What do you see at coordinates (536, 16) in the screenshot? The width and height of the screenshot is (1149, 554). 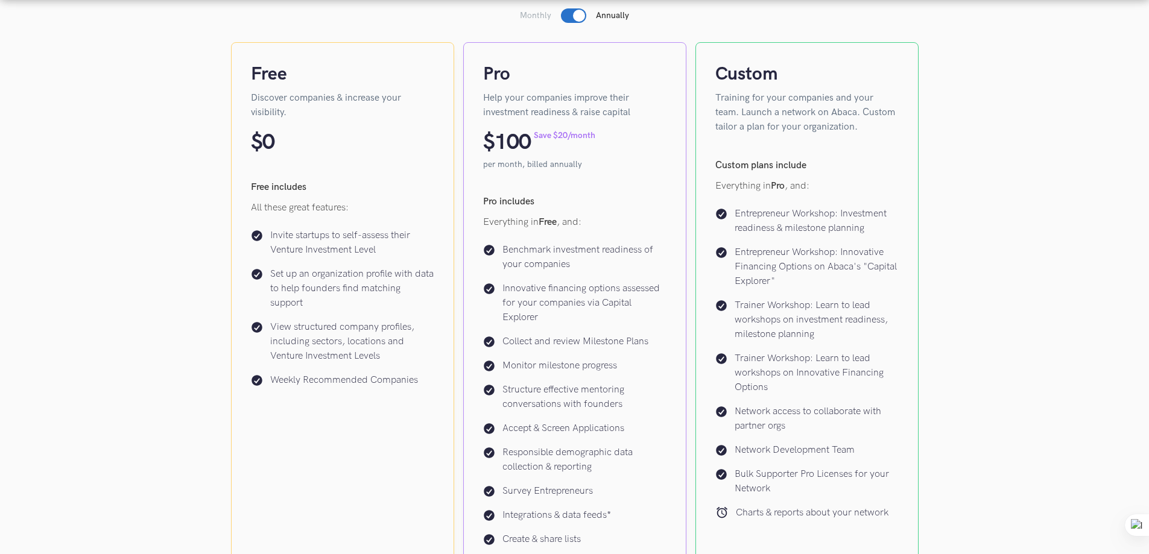 I see `p: Monthly` at bounding box center [536, 16].